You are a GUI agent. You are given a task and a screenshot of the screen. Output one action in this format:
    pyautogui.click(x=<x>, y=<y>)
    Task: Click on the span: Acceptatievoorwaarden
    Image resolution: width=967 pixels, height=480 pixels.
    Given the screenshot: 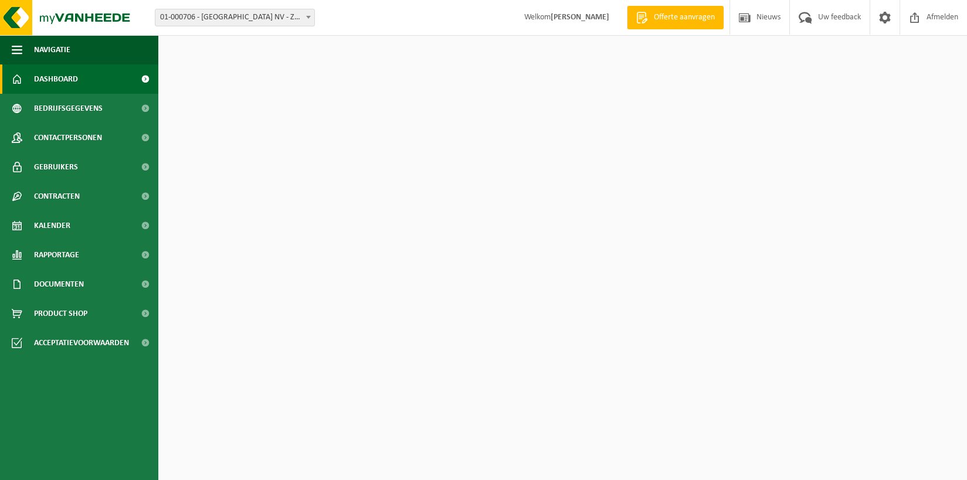 What is the action you would take?
    pyautogui.click(x=81, y=343)
    